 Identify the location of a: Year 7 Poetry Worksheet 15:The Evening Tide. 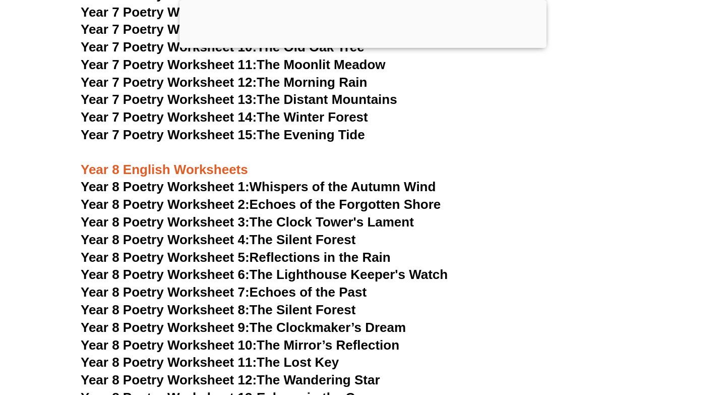
(223, 135).